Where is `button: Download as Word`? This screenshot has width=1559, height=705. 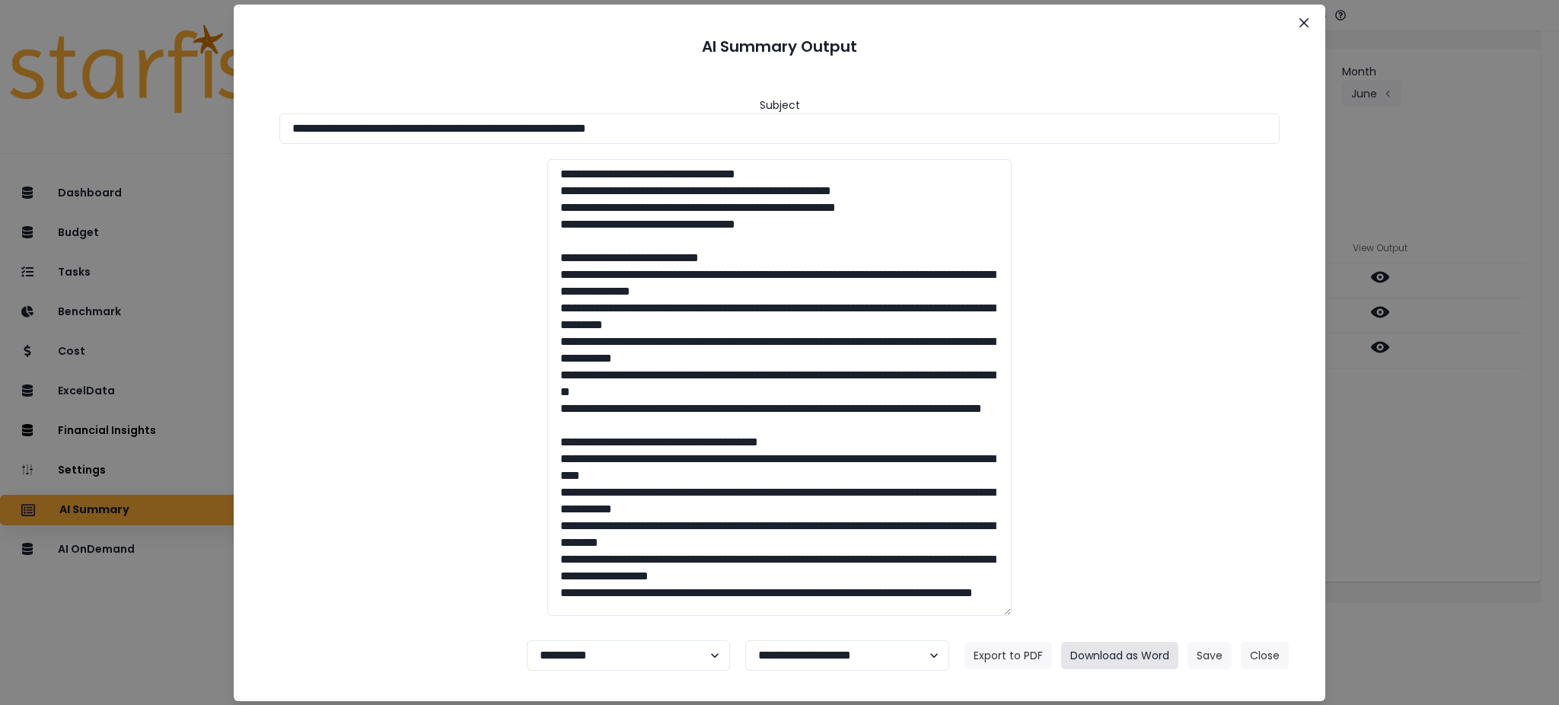 button: Download as Word is located at coordinates (1120, 655).